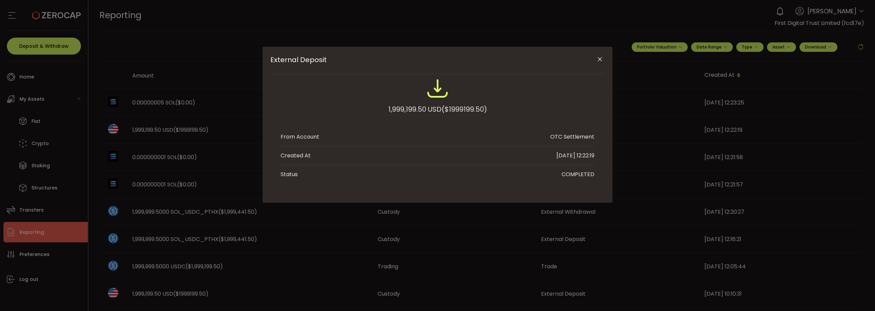 The width and height of the screenshot is (875, 311). What do you see at coordinates (599, 59) in the screenshot?
I see `button: Close` at bounding box center [599, 59].